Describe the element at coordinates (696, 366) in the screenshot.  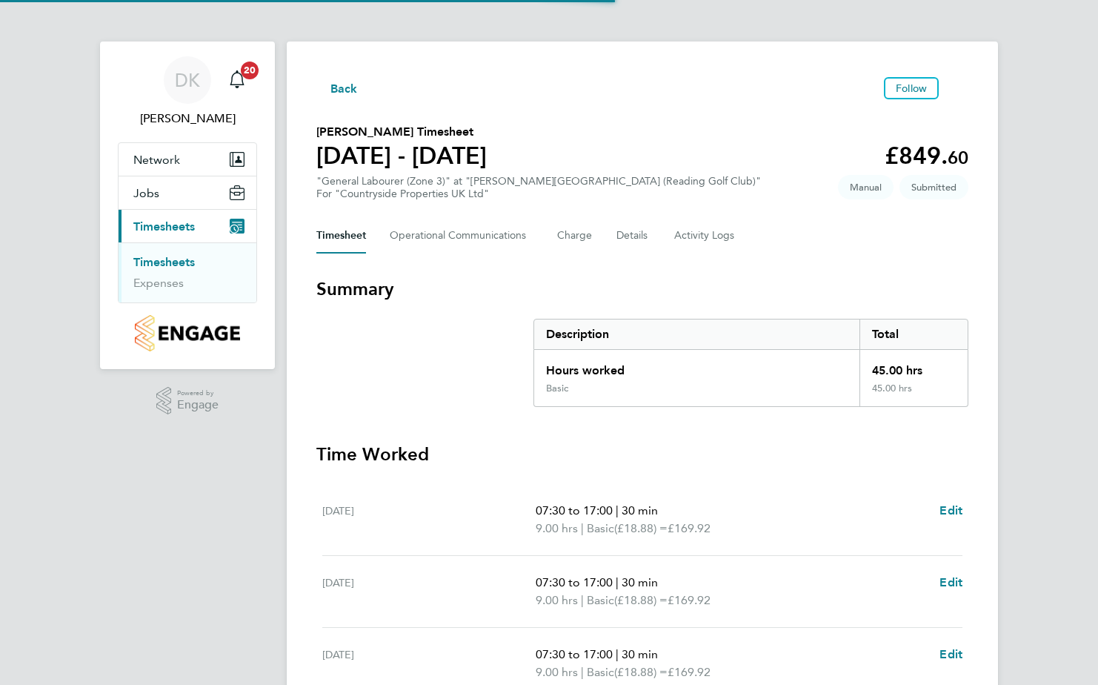
I see `div: Hours worked` at that location.